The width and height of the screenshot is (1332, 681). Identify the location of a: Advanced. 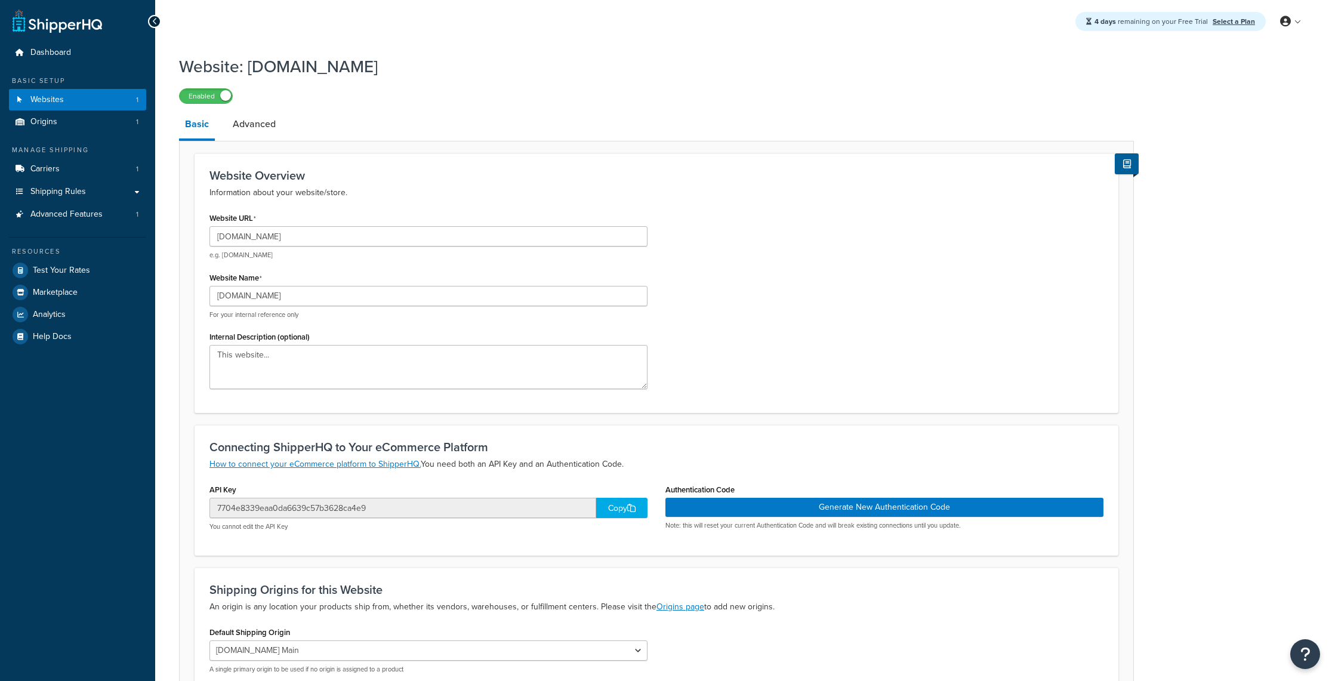
(254, 124).